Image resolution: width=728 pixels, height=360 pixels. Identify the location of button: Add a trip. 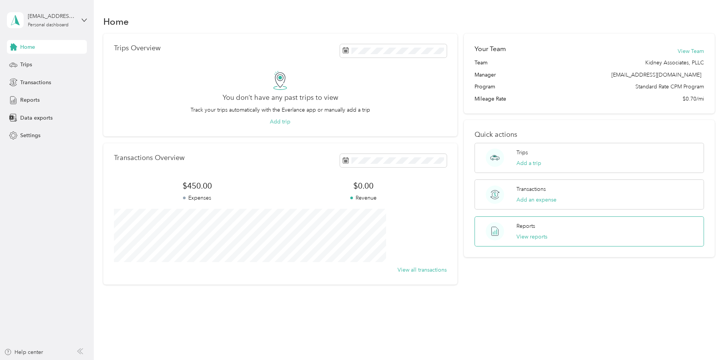
(529, 163).